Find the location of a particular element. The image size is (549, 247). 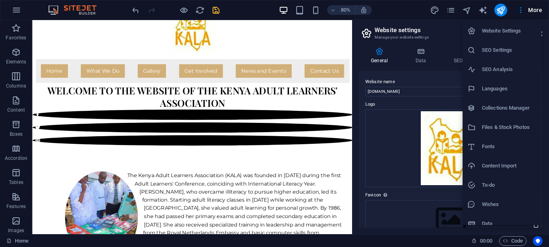

h6: Content Import is located at coordinates (509, 166).